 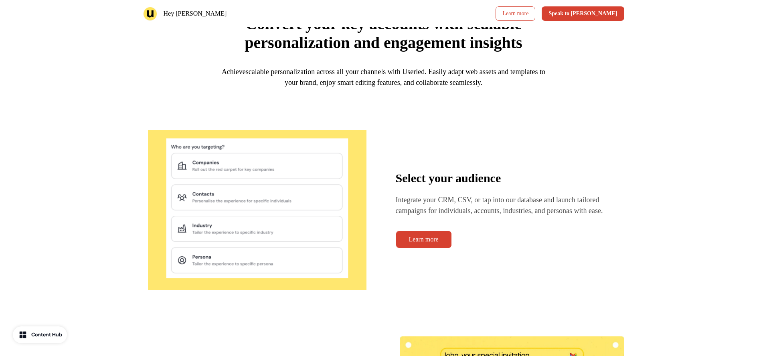 I want to click on p: Integrate your CRM, CSV, or tap into our database and launch tailored campaigns for individuals, ..., so click(x=503, y=206).